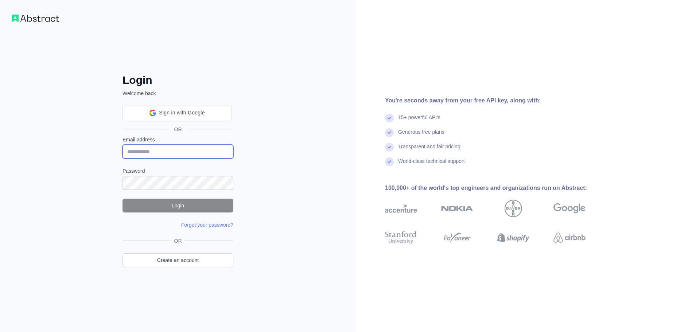 The height and width of the screenshot is (332, 700). I want to click on h2: Login, so click(178, 80).